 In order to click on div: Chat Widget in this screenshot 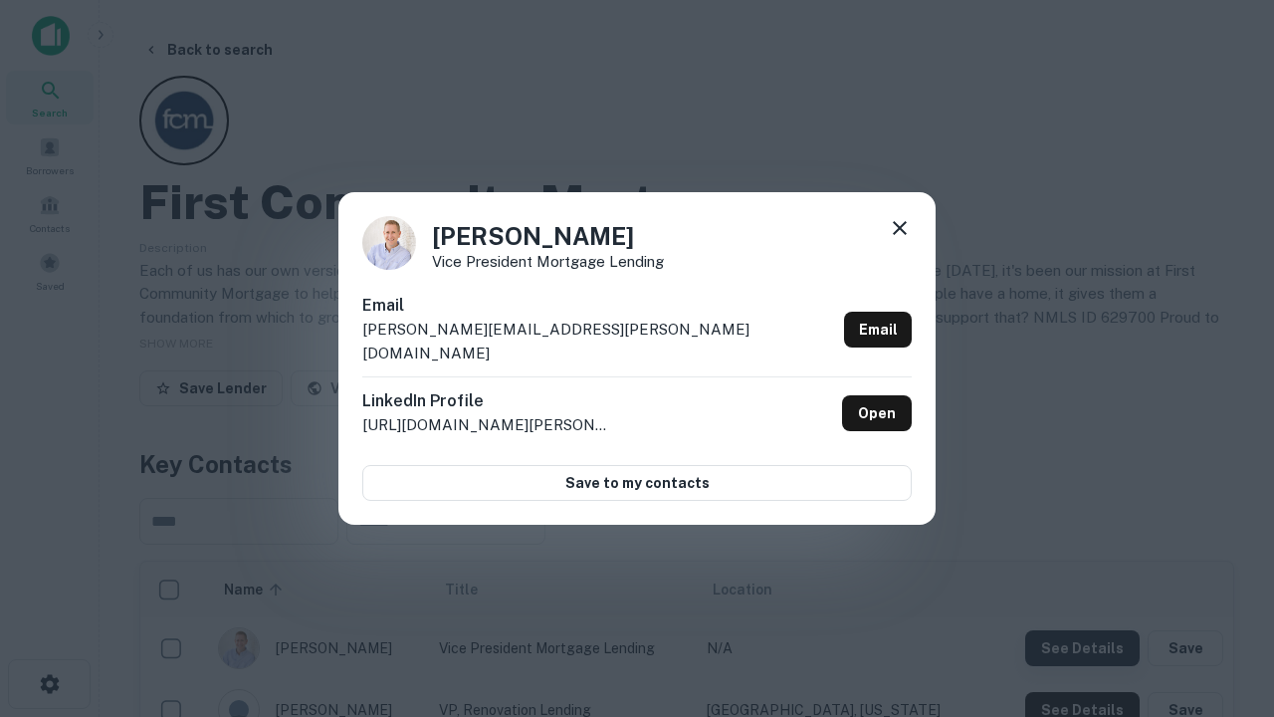, I will do `click(1224, 542)`.